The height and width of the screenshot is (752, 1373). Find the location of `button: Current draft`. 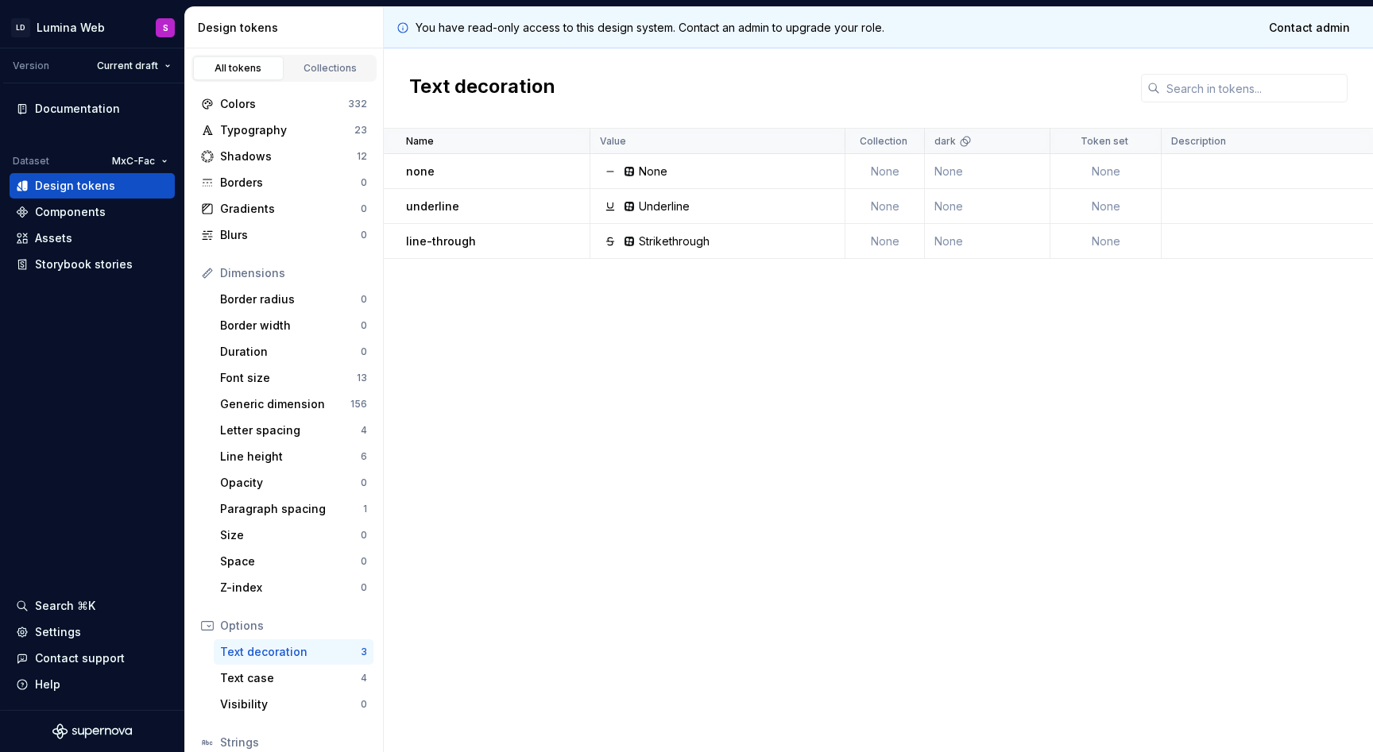

button: Current draft is located at coordinates (133, 66).